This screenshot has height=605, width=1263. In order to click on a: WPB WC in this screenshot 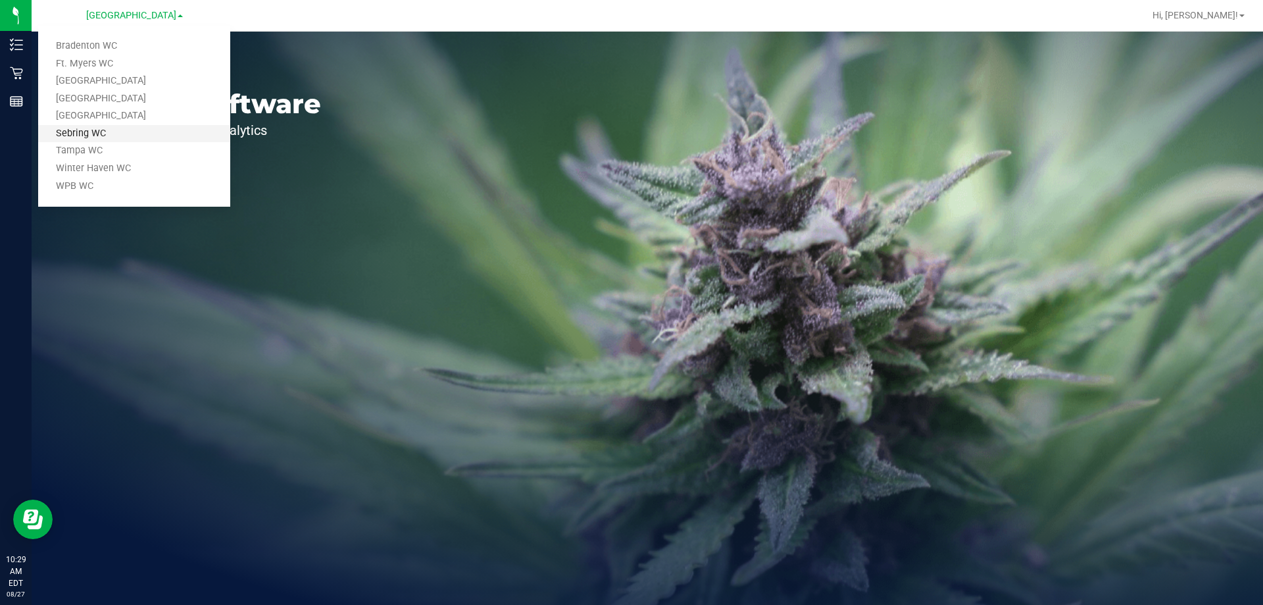, I will do `click(134, 186)`.